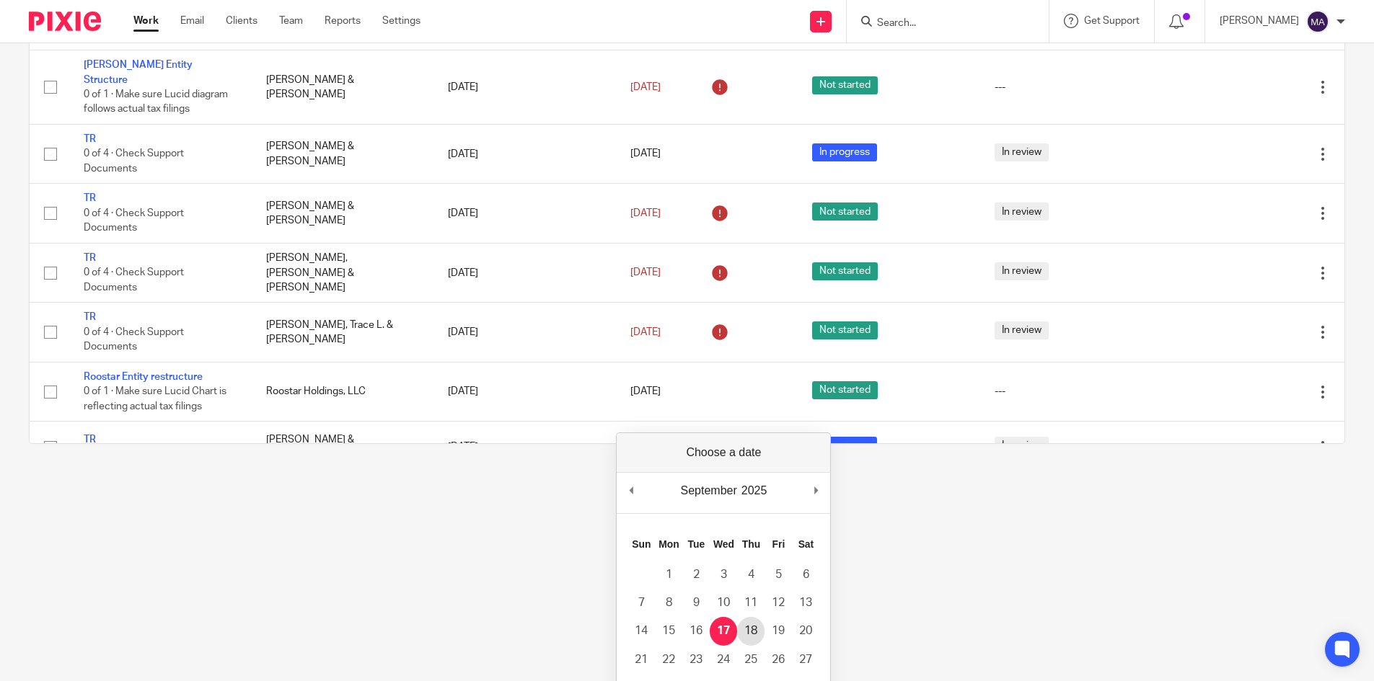 This screenshot has height=681, width=1374. Describe the element at coordinates (668, 544) in the screenshot. I see `abbr: Monday` at that location.